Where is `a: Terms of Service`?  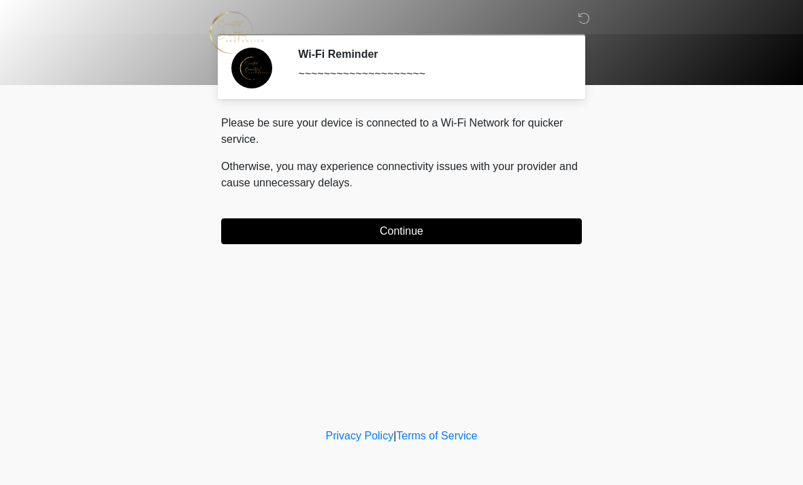
a: Terms of Service is located at coordinates (436, 435).